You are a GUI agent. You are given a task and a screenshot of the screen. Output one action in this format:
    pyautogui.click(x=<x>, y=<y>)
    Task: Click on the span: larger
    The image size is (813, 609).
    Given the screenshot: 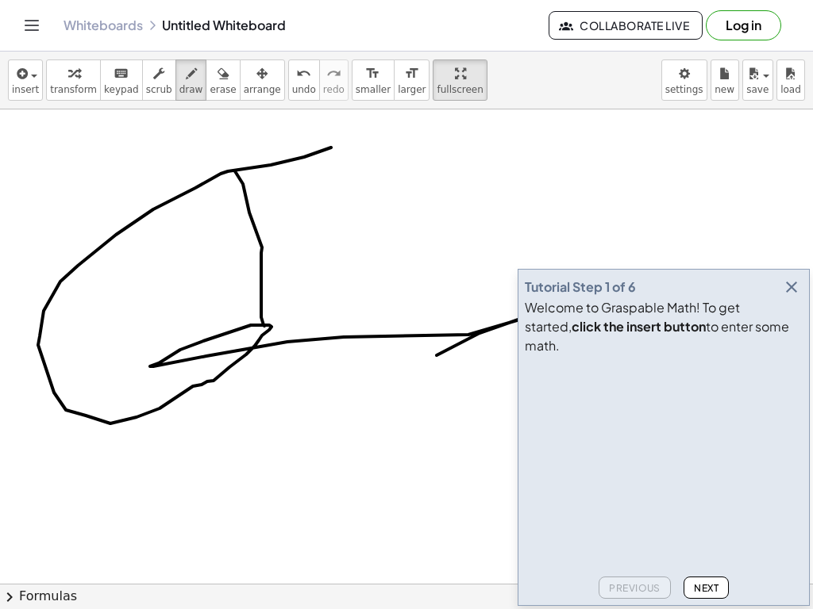 What is the action you would take?
    pyautogui.click(x=411, y=90)
    